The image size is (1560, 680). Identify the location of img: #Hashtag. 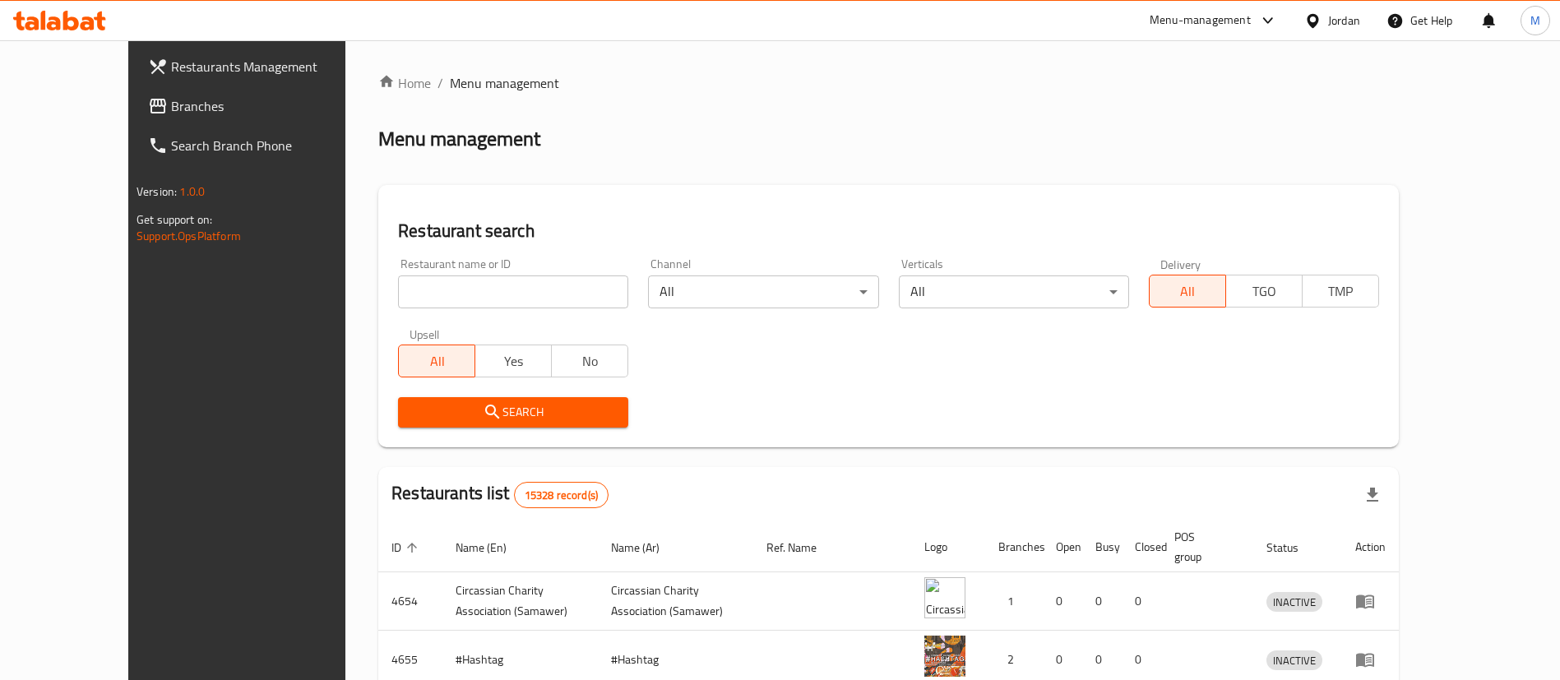
(945, 656).